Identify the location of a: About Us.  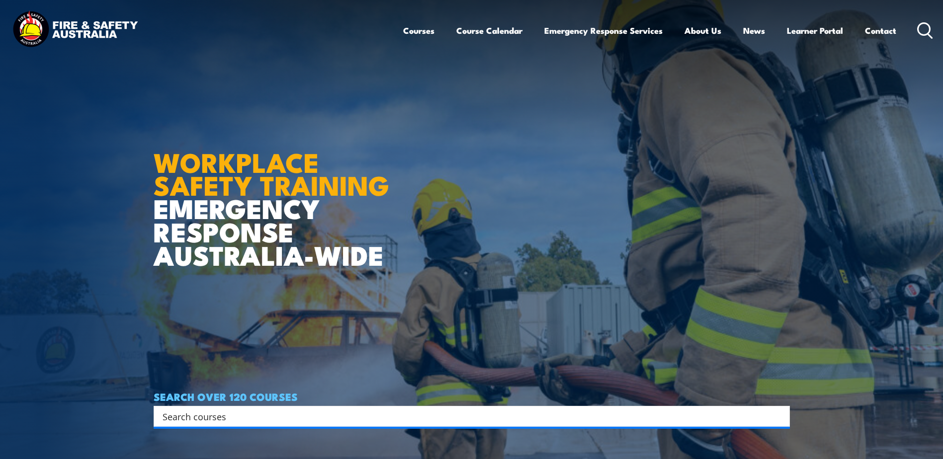
(703, 30).